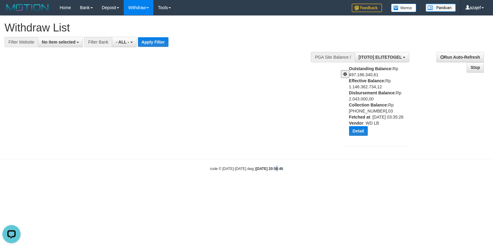 The height and width of the screenshot is (248, 493). Describe the element at coordinates (153, 42) in the screenshot. I see `button: Apply Filter` at that location.